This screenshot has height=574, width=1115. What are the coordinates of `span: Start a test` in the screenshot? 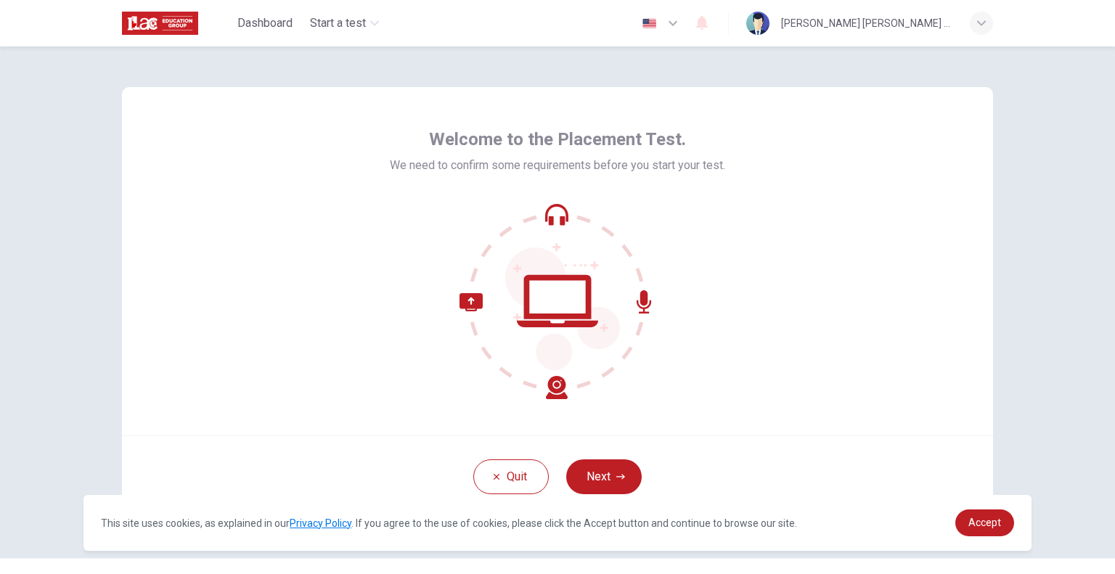 It's located at (338, 23).